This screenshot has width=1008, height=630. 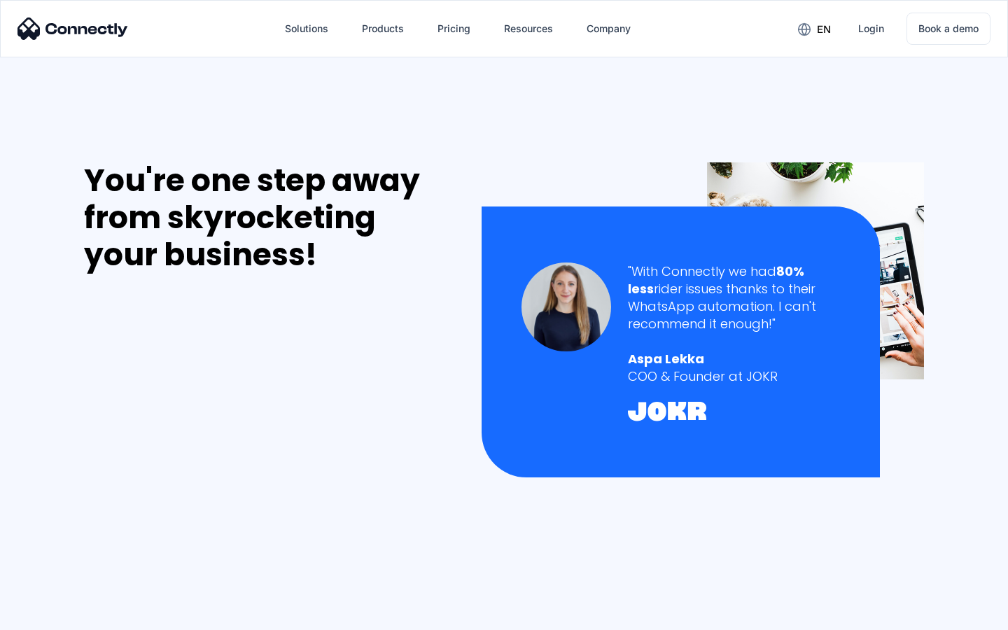 What do you see at coordinates (608, 29) in the screenshot?
I see `div: Company` at bounding box center [608, 29].